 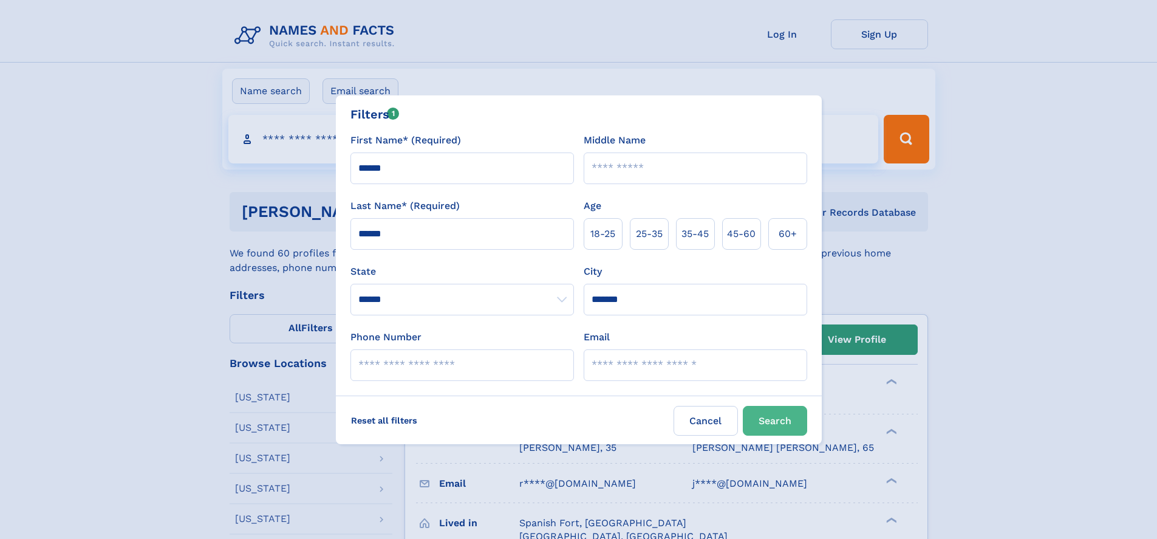 I want to click on div: Filters, so click(x=375, y=114).